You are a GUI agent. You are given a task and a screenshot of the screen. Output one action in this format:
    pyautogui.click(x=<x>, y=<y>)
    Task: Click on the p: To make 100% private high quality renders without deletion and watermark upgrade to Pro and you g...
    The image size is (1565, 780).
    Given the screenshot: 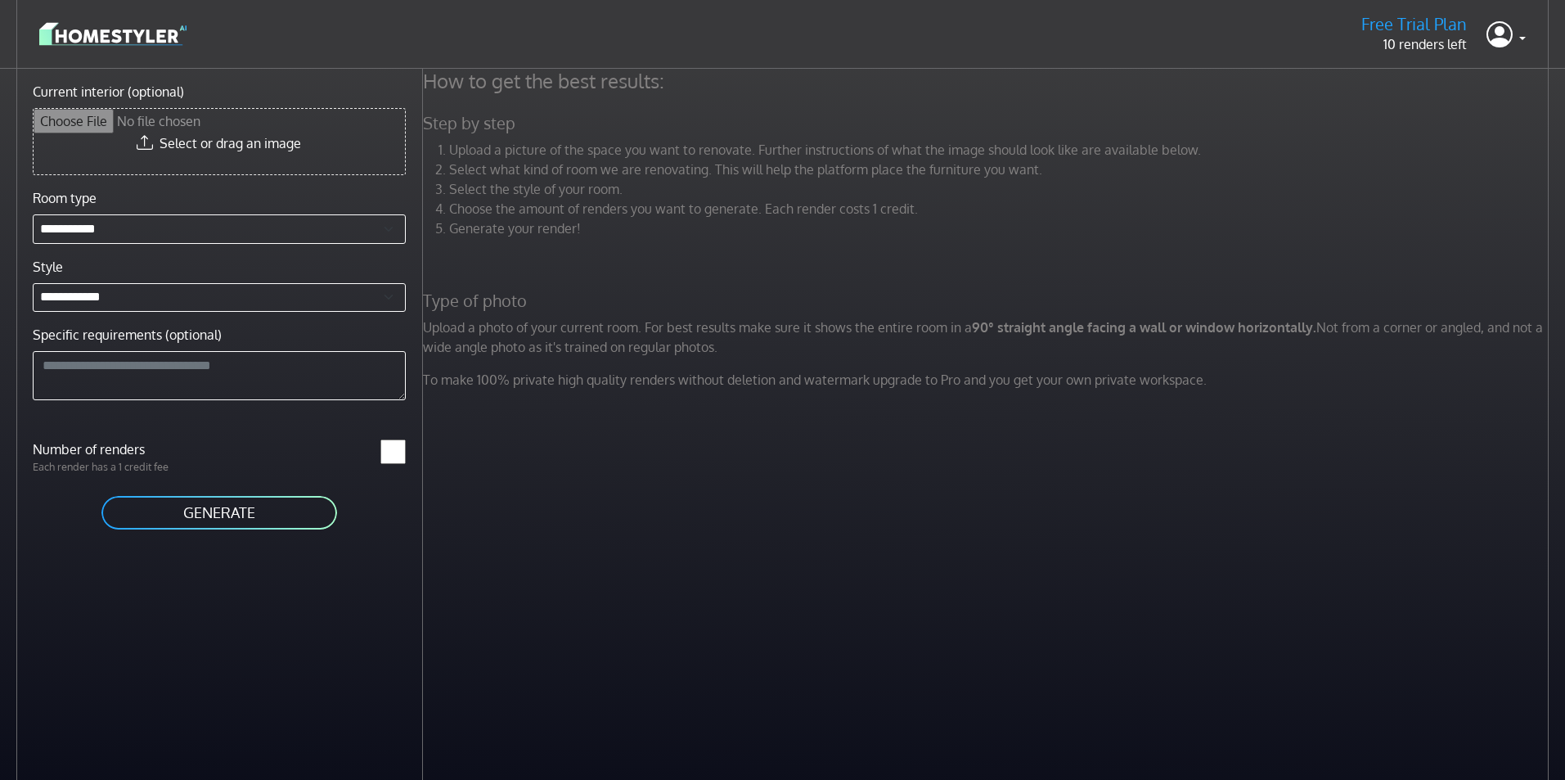 What is the action you would take?
    pyautogui.click(x=988, y=380)
    